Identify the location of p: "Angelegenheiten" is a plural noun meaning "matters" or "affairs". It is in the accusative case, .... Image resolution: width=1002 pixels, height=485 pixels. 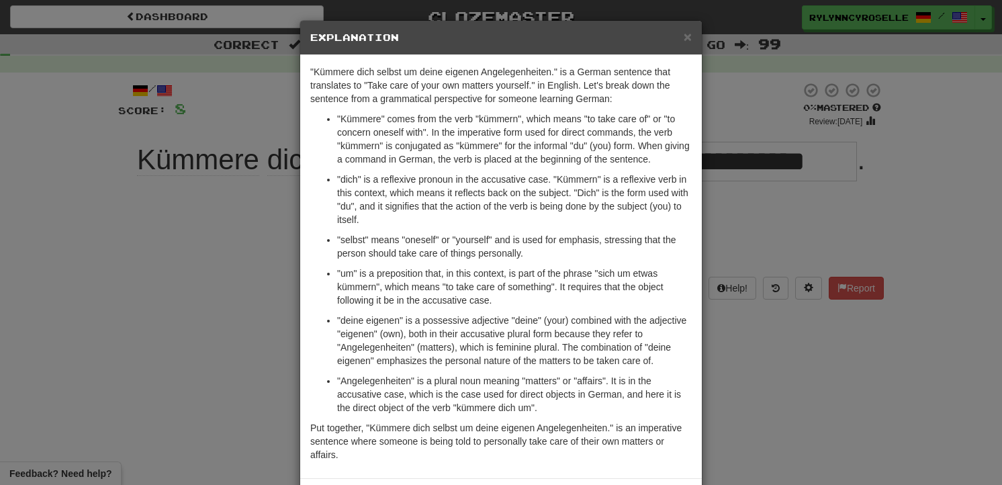
(515, 394).